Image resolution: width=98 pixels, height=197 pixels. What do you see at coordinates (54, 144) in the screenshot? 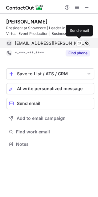
I see `span: Notes` at bounding box center [54, 144].